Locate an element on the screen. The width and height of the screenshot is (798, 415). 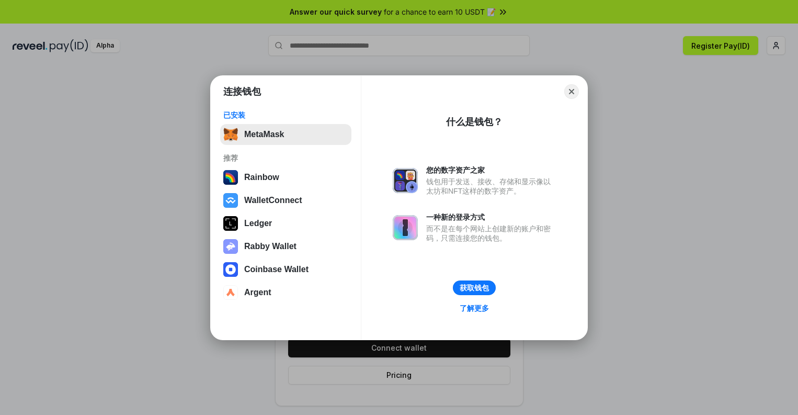
div: Ledger is located at coordinates (258, 223).